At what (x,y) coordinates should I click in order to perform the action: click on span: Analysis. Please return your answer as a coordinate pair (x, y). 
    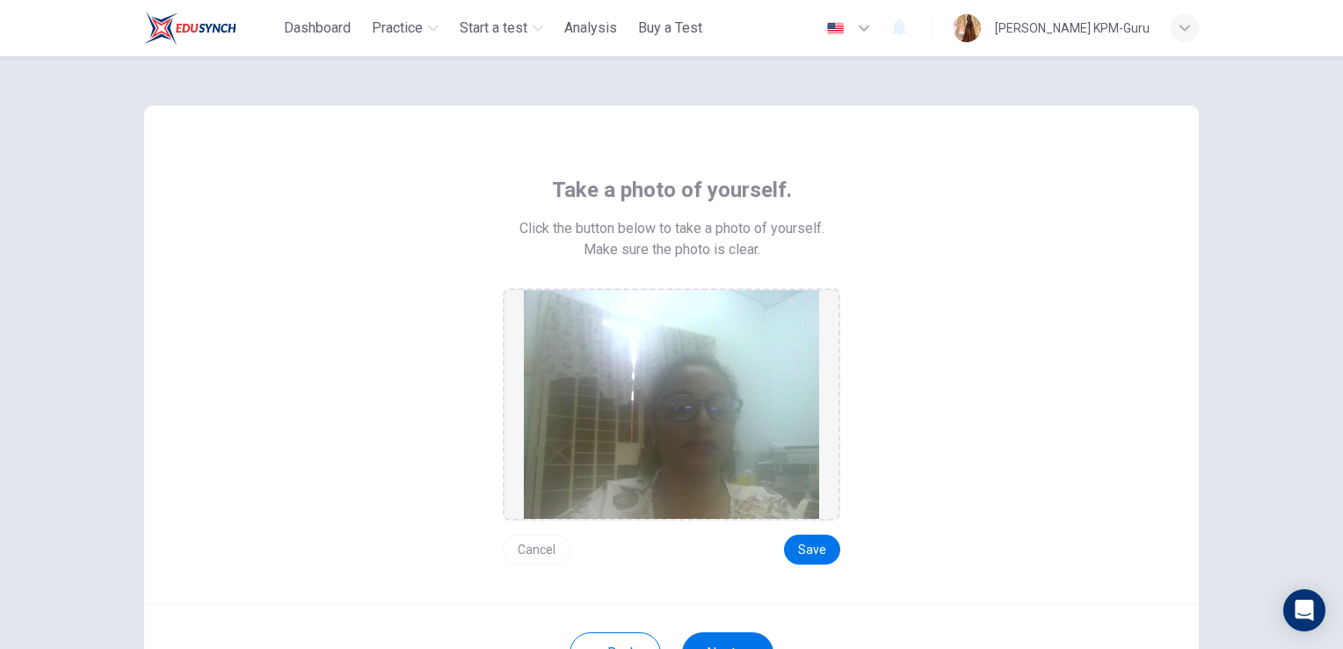
    Looking at the image, I should click on (591, 28).